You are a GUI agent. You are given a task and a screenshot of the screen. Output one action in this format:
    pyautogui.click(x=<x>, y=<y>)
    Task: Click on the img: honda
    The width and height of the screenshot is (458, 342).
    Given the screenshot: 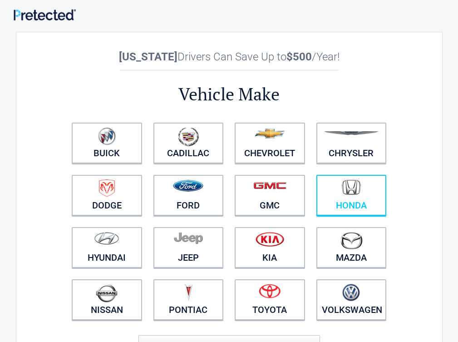 What is the action you would take?
    pyautogui.click(x=351, y=187)
    